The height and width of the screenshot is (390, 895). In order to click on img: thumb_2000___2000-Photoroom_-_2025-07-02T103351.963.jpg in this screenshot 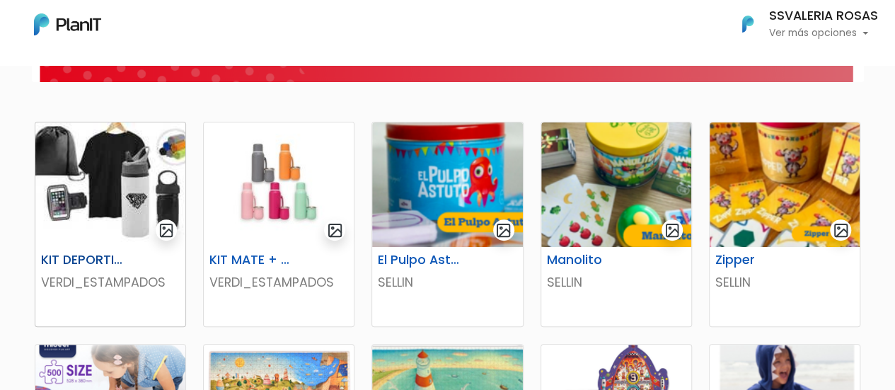, I will do `click(279, 185)`.